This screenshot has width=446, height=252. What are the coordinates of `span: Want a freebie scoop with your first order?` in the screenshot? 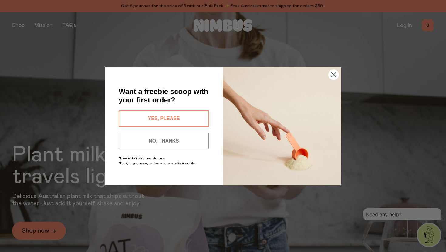 It's located at (163, 96).